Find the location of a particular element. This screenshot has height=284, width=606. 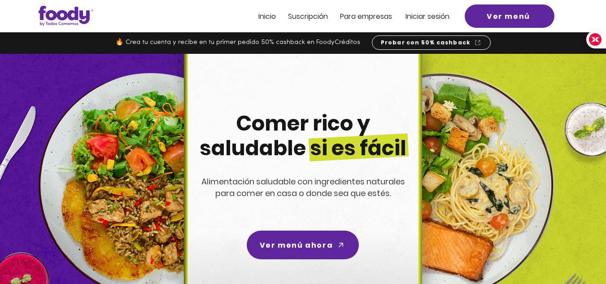

a: Inicio is located at coordinates (267, 16).